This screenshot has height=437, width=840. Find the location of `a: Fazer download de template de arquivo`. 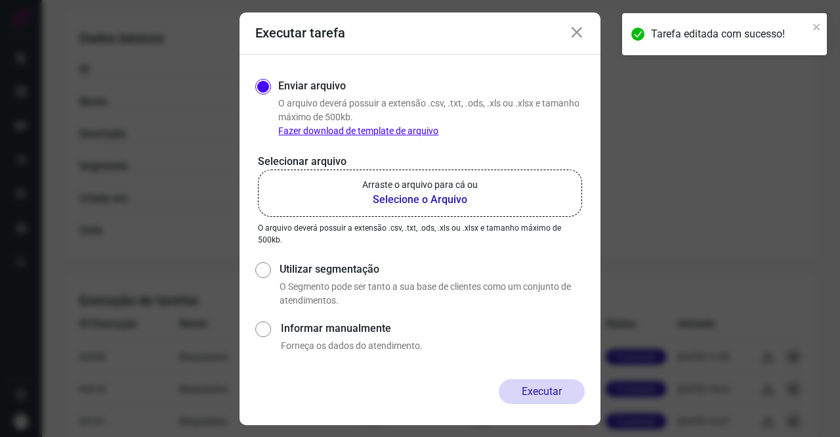

a: Fazer download de template de arquivo is located at coordinates (358, 131).